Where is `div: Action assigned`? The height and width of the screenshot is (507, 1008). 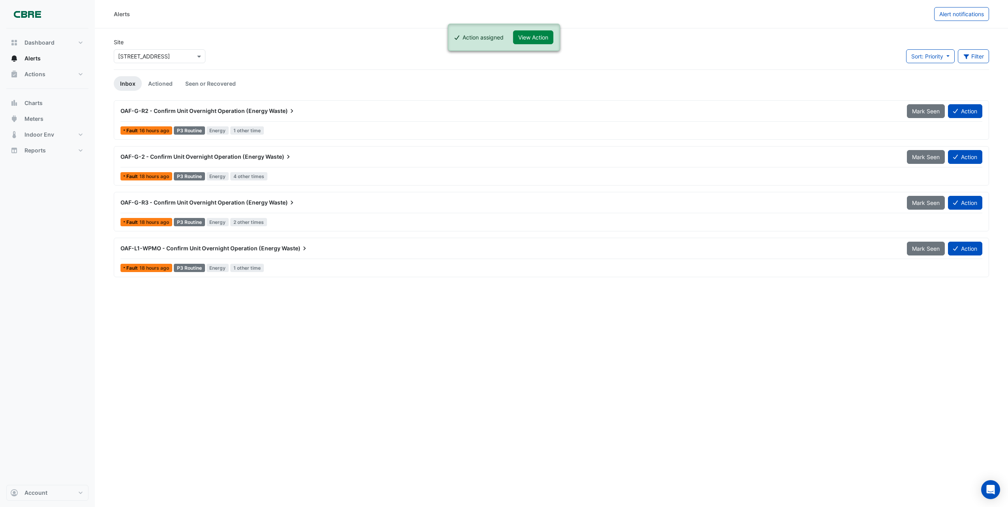
div: Action assigned is located at coordinates (483, 37).